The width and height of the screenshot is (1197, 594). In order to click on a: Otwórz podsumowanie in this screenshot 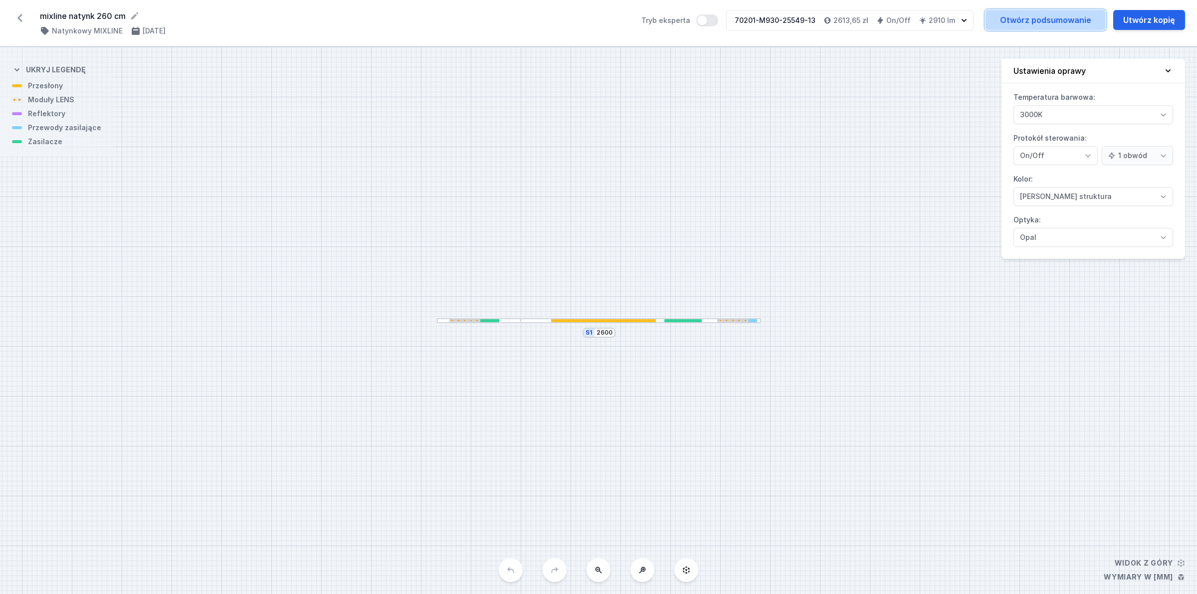, I will do `click(1045, 20)`.